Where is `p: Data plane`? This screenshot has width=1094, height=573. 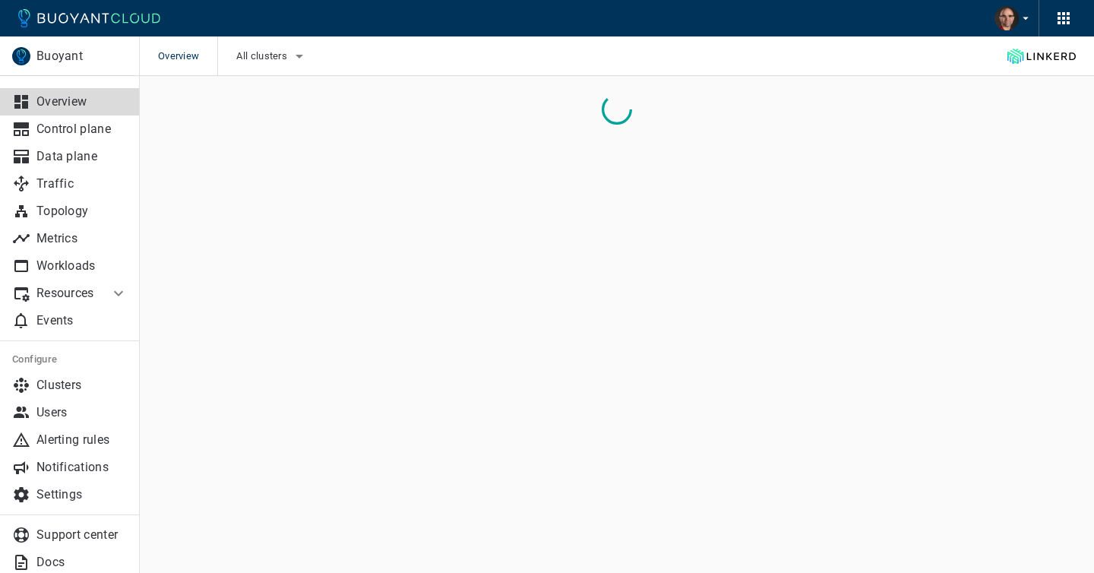
p: Data plane is located at coordinates (82, 156).